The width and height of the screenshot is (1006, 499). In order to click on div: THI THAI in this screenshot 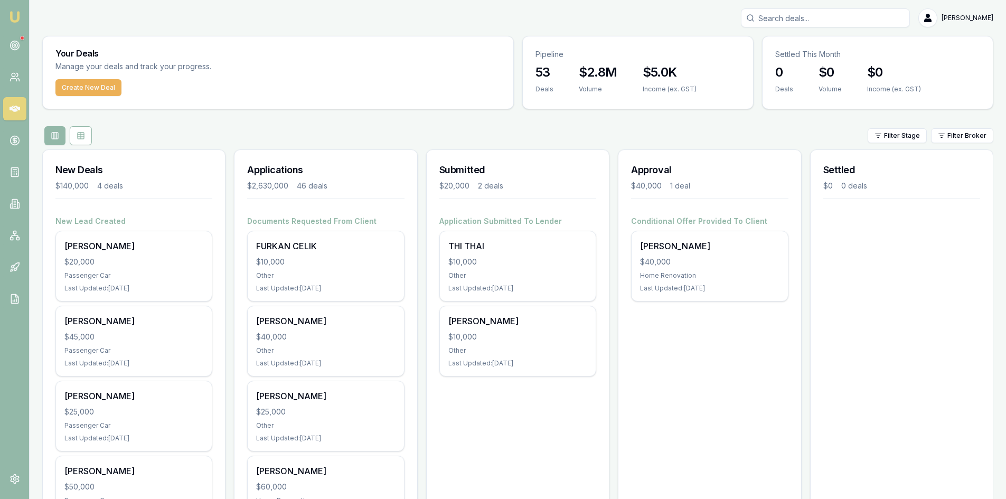, I will do `click(518, 246)`.